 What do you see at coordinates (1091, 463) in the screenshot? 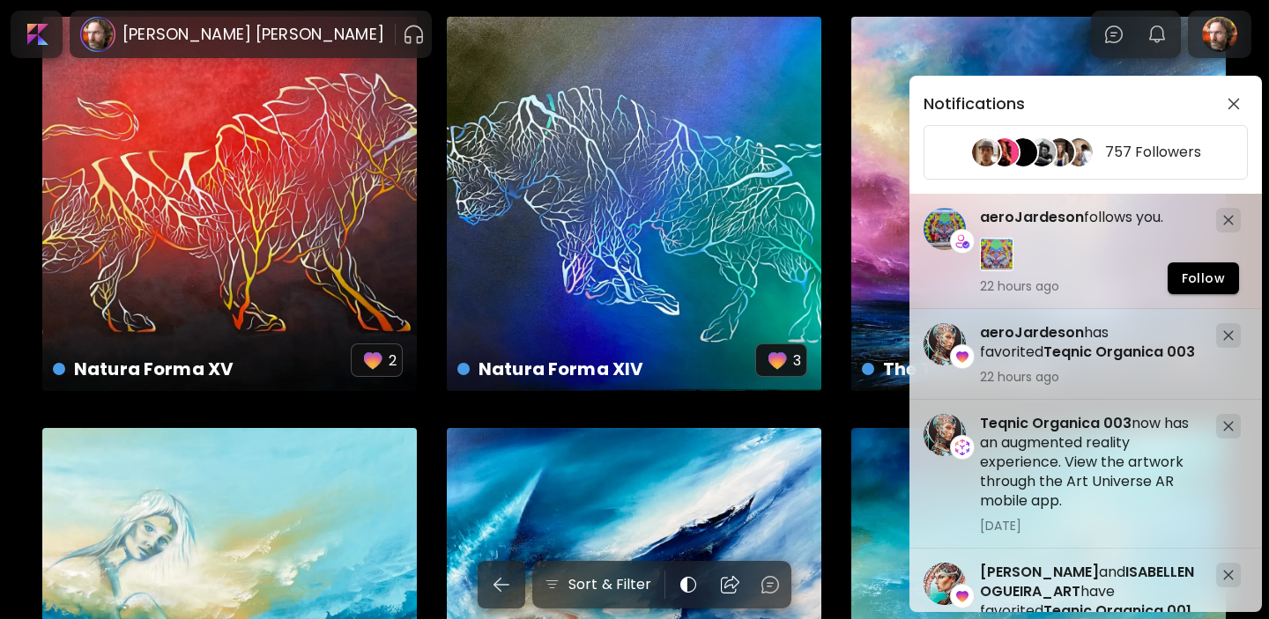
I see `h5: now has an augmented reality experience. View the artwork through the Art Universe AR mobile app.` at bounding box center [1091, 463].